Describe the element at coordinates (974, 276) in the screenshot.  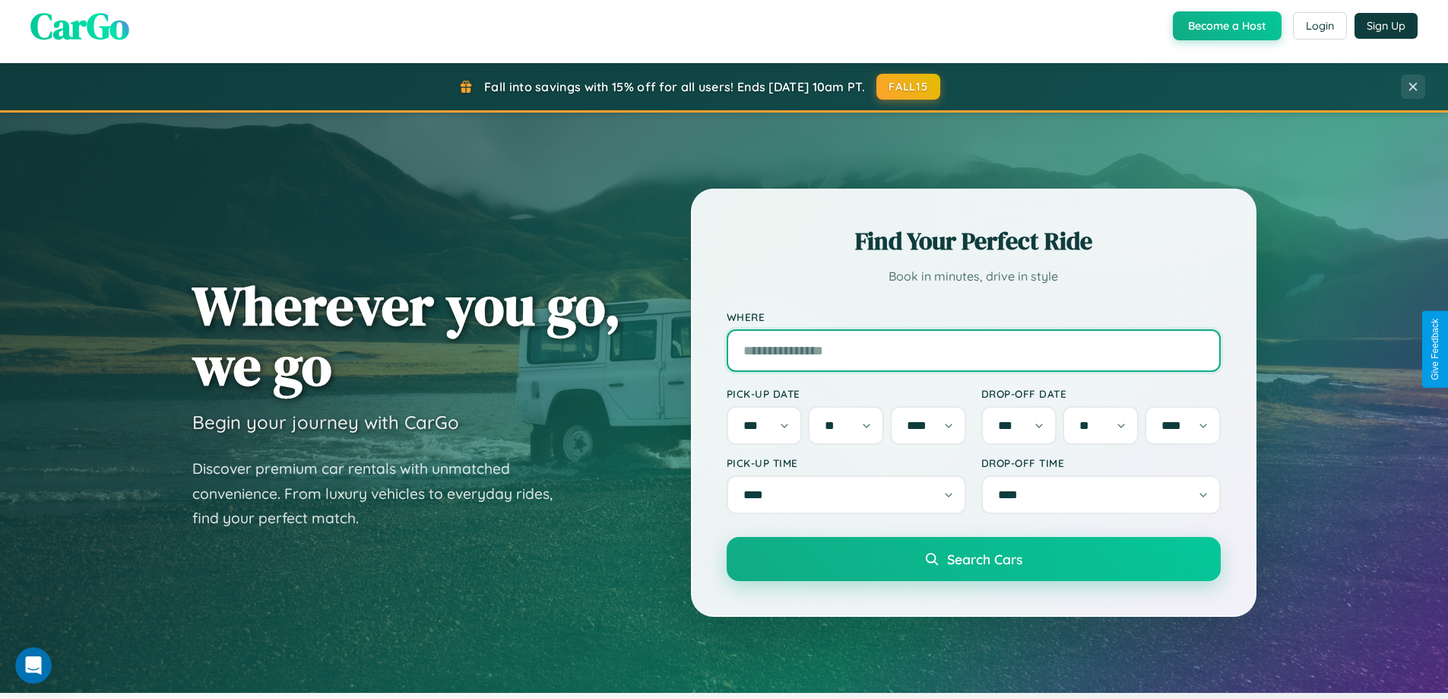
I see `p: Book in minutes, drive in style` at that location.